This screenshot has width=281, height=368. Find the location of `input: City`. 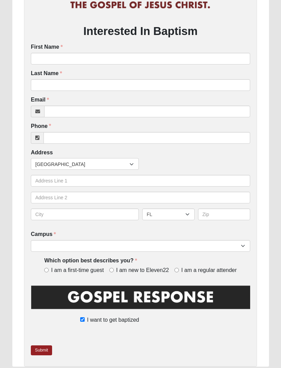

input: City is located at coordinates (85, 214).